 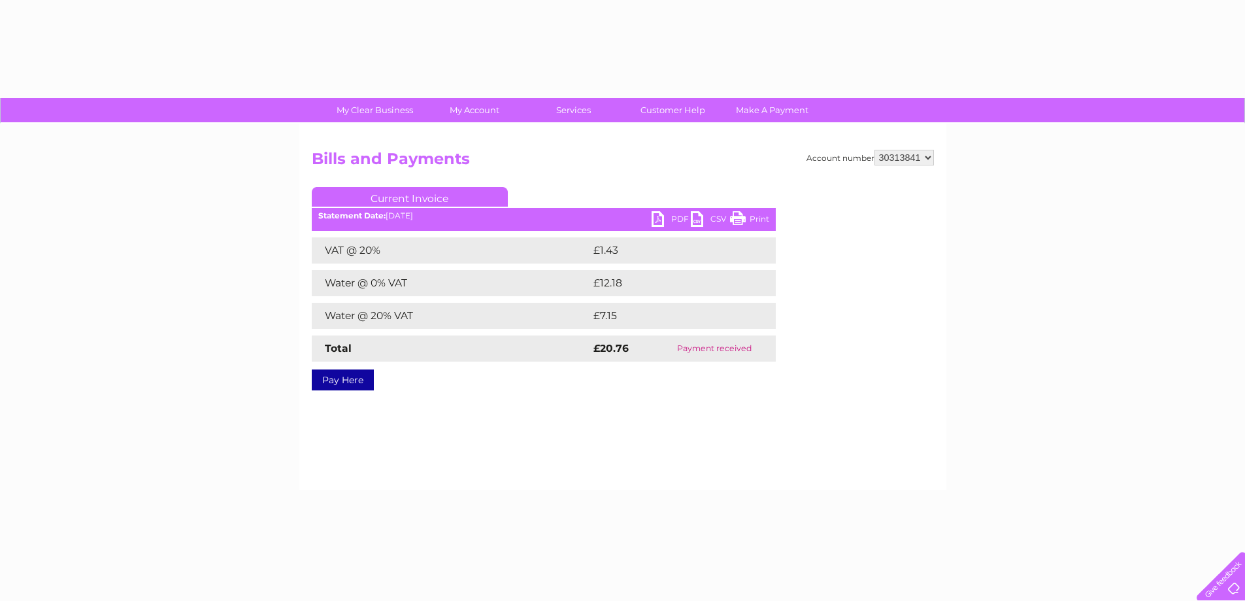 What do you see at coordinates (710, 220) in the screenshot?
I see `a: CSV` at bounding box center [710, 220].